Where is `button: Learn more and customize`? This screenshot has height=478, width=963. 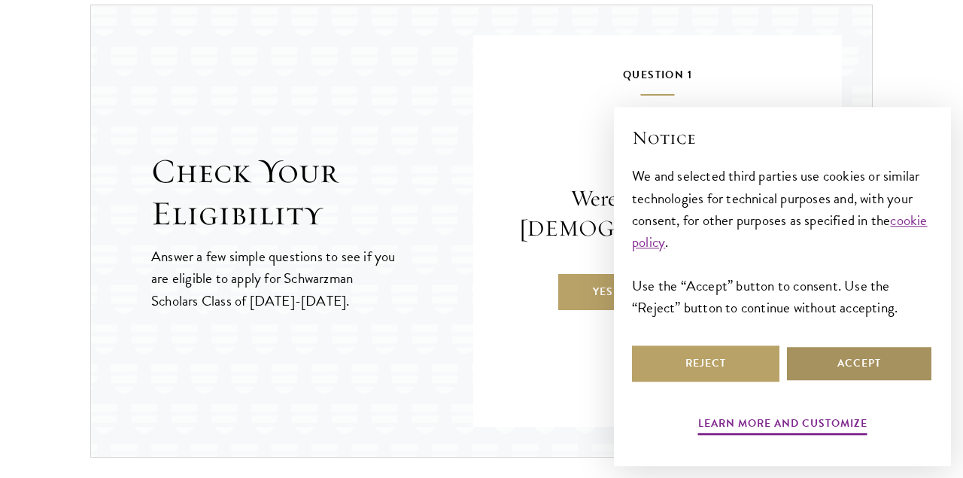
button: Learn more and customize is located at coordinates (783, 425).